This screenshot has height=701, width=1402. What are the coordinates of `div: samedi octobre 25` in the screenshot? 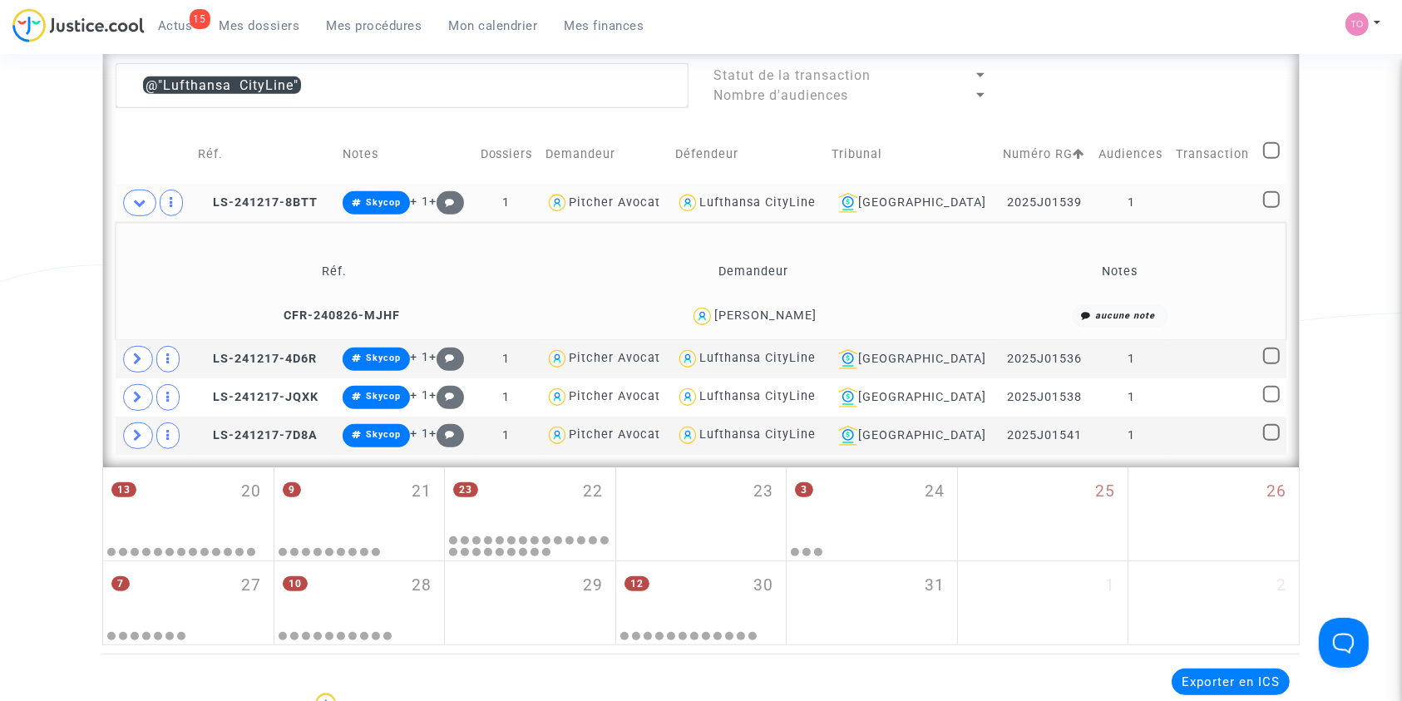 It's located at (1043, 514).